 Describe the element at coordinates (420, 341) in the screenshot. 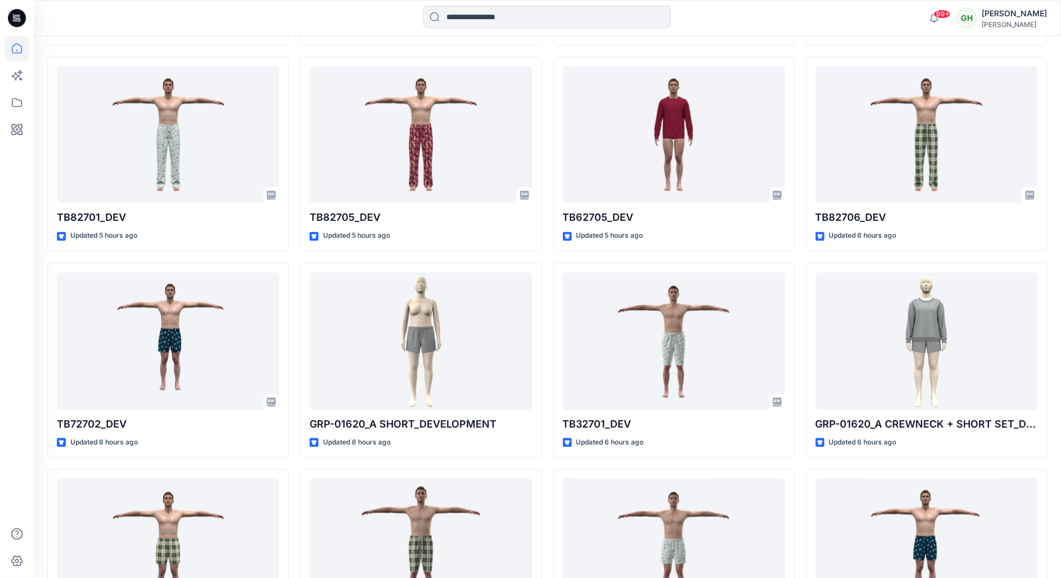

I see `a: GRP-01620_A SHORT_DEVELOPMENT` at that location.